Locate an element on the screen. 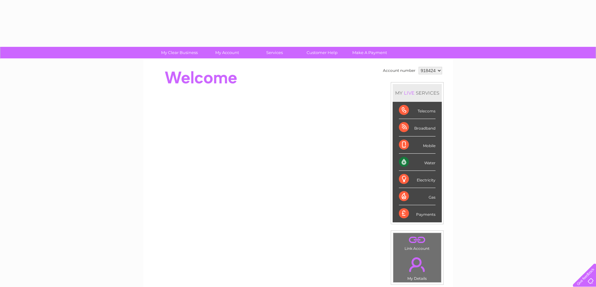 Image resolution: width=596 pixels, height=287 pixels. a: Services is located at coordinates (274, 53).